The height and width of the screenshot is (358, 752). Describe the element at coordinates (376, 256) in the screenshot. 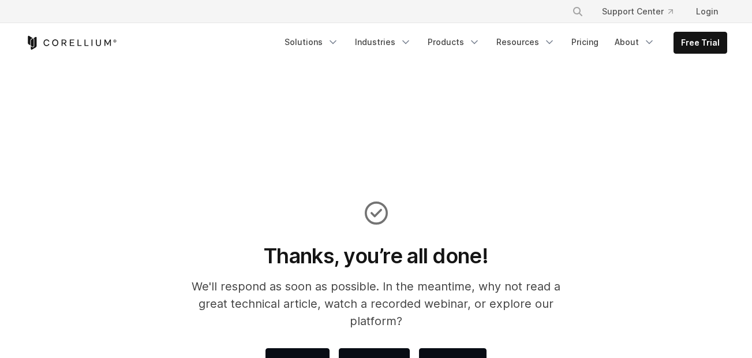

I see `h1: Thanks, you’re all done!` at that location.